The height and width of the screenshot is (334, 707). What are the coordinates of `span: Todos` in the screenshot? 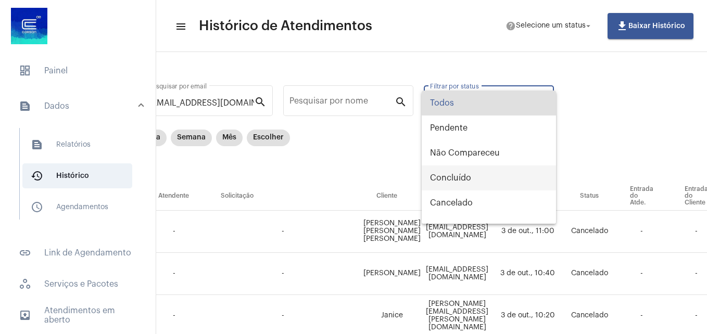 It's located at (489, 103).